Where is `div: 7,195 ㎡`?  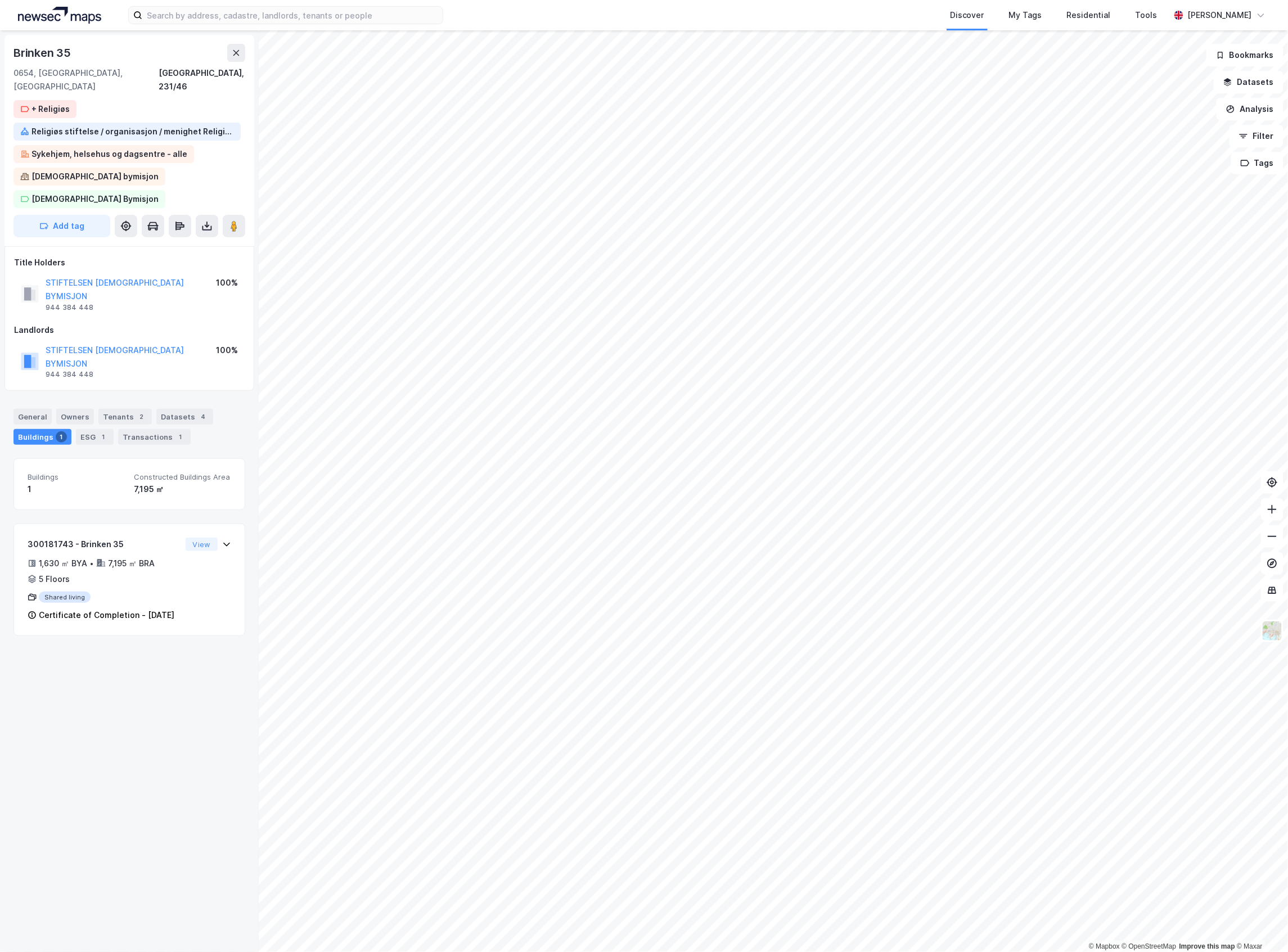
div: 7,195 ㎡ is located at coordinates (182, 490).